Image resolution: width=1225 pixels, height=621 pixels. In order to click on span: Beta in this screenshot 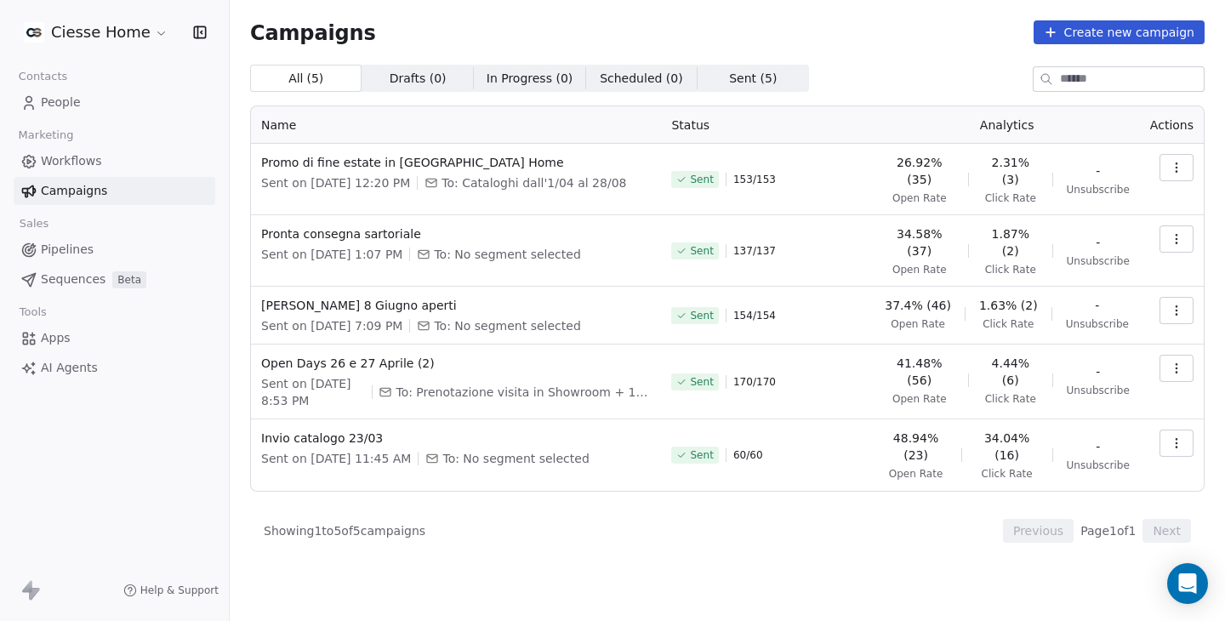, I will do `click(129, 280)`.